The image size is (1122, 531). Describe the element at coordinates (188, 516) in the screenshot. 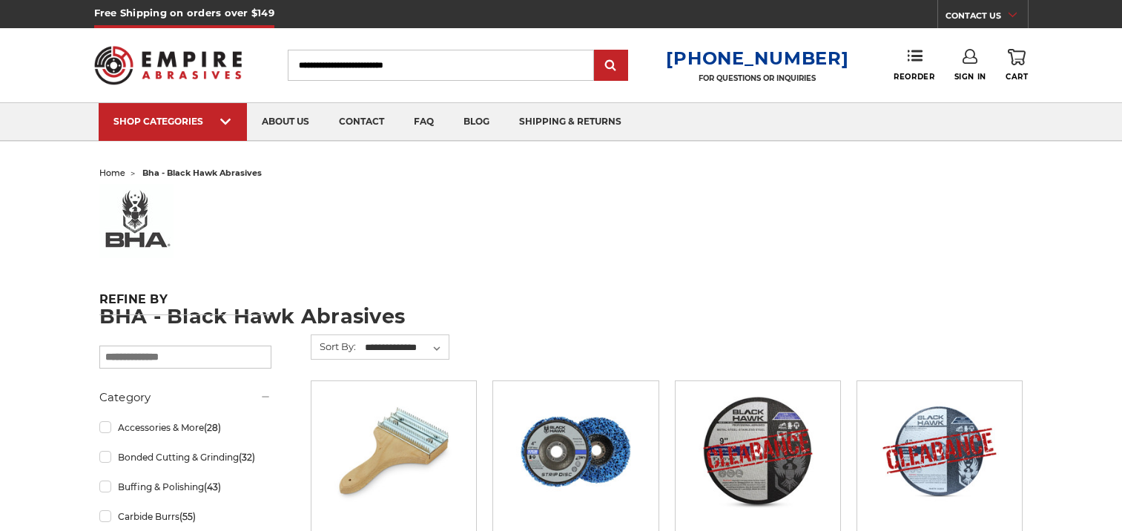

I see `span: (55)` at that location.